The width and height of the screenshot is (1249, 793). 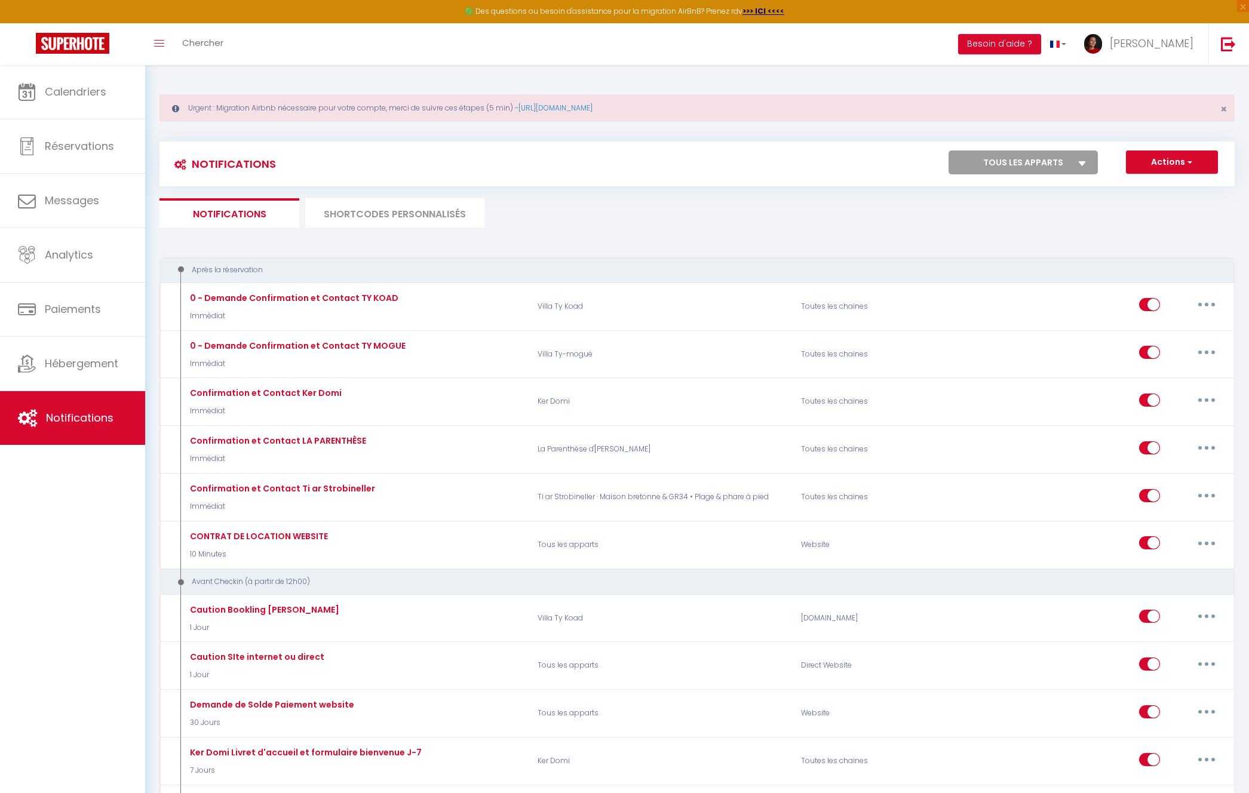 I want to click on div: Confirmation et Contact LA PARENTHÈSE, so click(x=277, y=441).